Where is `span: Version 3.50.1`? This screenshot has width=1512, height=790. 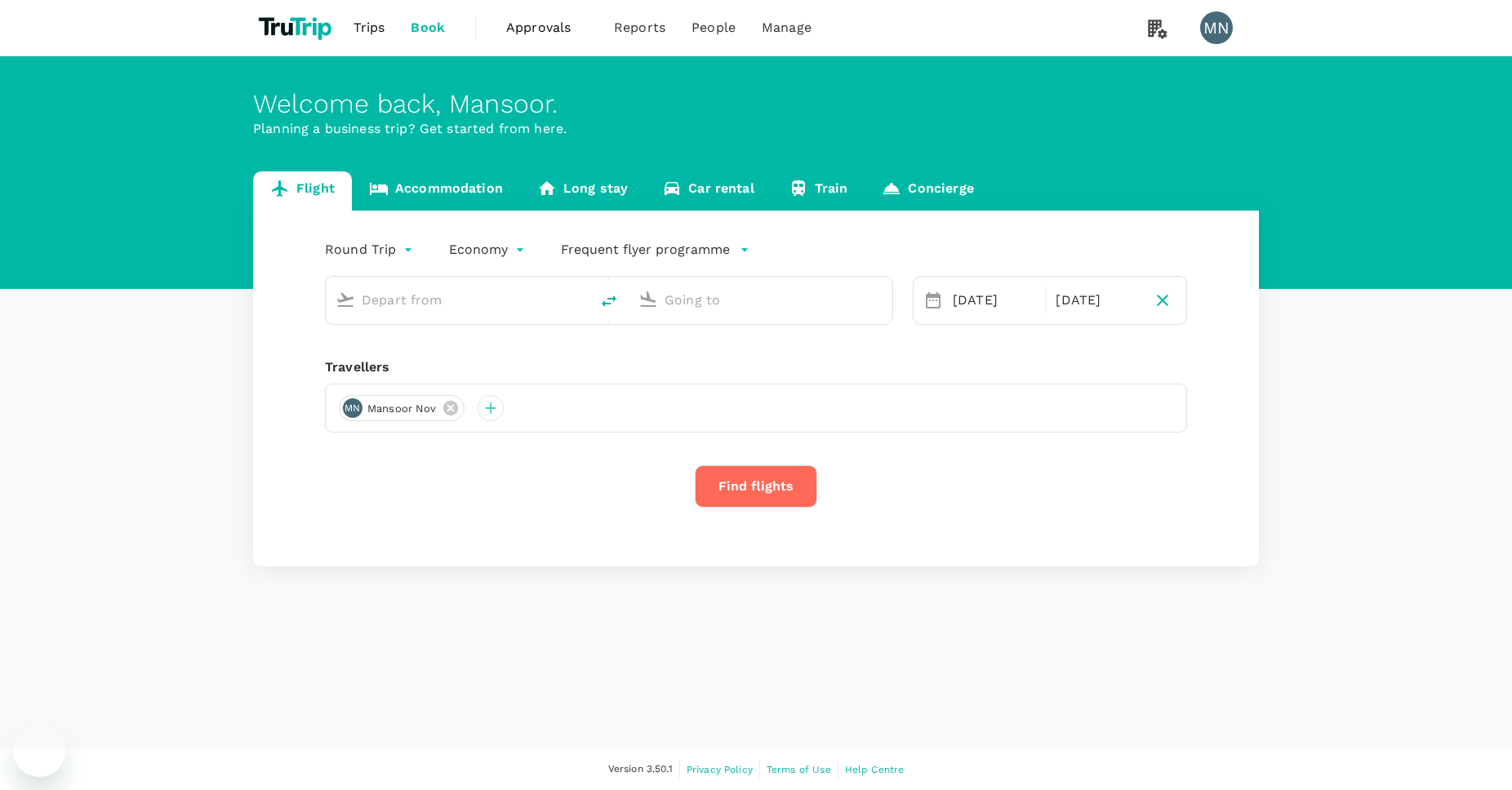
span: Version 3.50.1 is located at coordinates (640, 770).